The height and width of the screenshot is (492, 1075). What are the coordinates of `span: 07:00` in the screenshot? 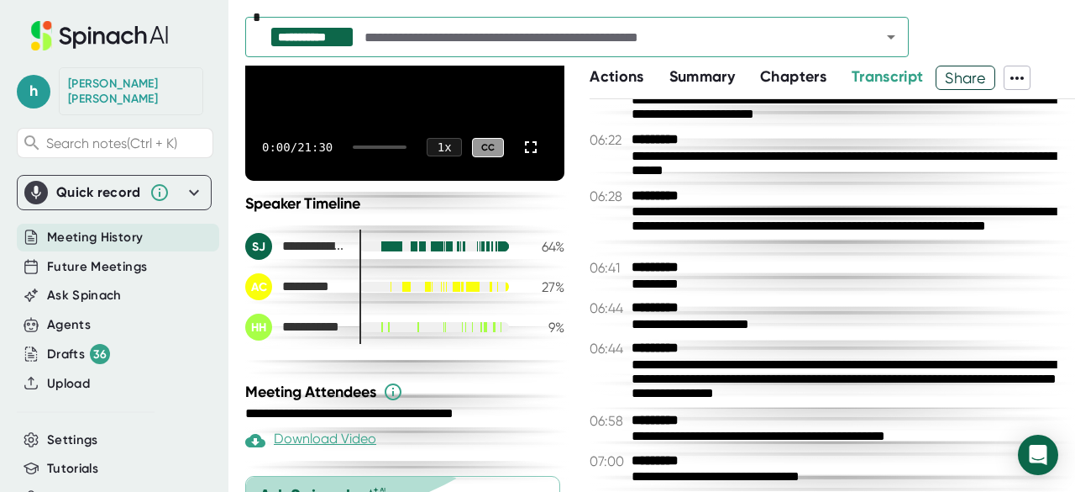 It's located at (608, 460).